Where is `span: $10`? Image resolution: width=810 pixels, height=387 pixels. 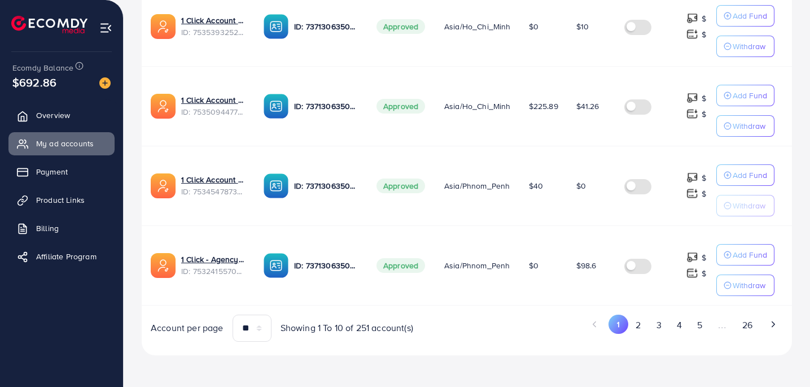 span: $10 is located at coordinates (582, 27).